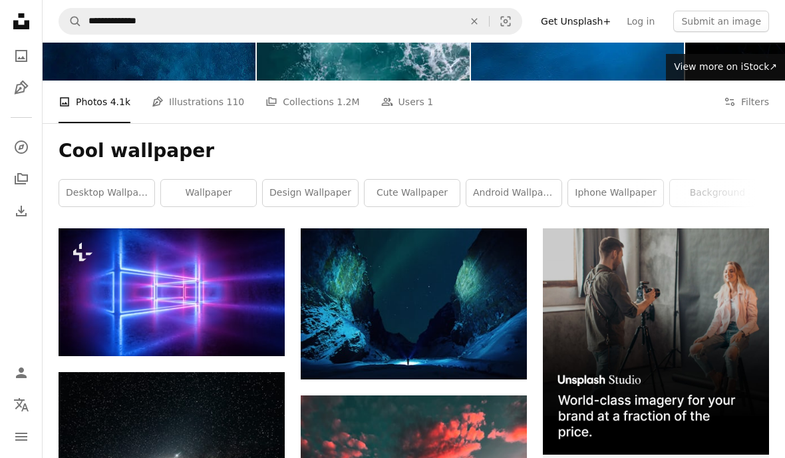  Describe the element at coordinates (656, 341) in the screenshot. I see `img: file-1715651741414-859baba4300dimage` at that location.